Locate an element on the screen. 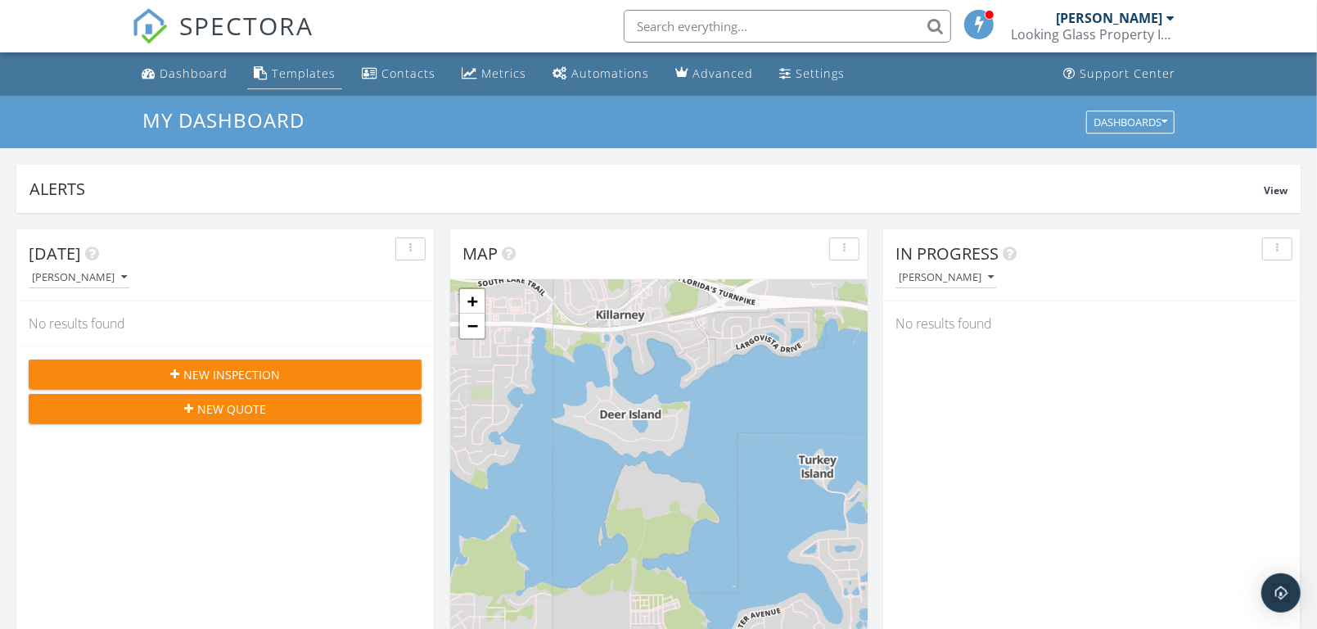 Image resolution: width=1317 pixels, height=629 pixels. input: Search everything... is located at coordinates (787, 26).